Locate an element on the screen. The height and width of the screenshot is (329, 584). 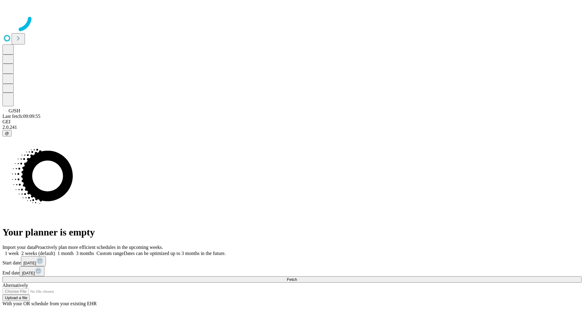
span: 1 month is located at coordinates (65, 253).